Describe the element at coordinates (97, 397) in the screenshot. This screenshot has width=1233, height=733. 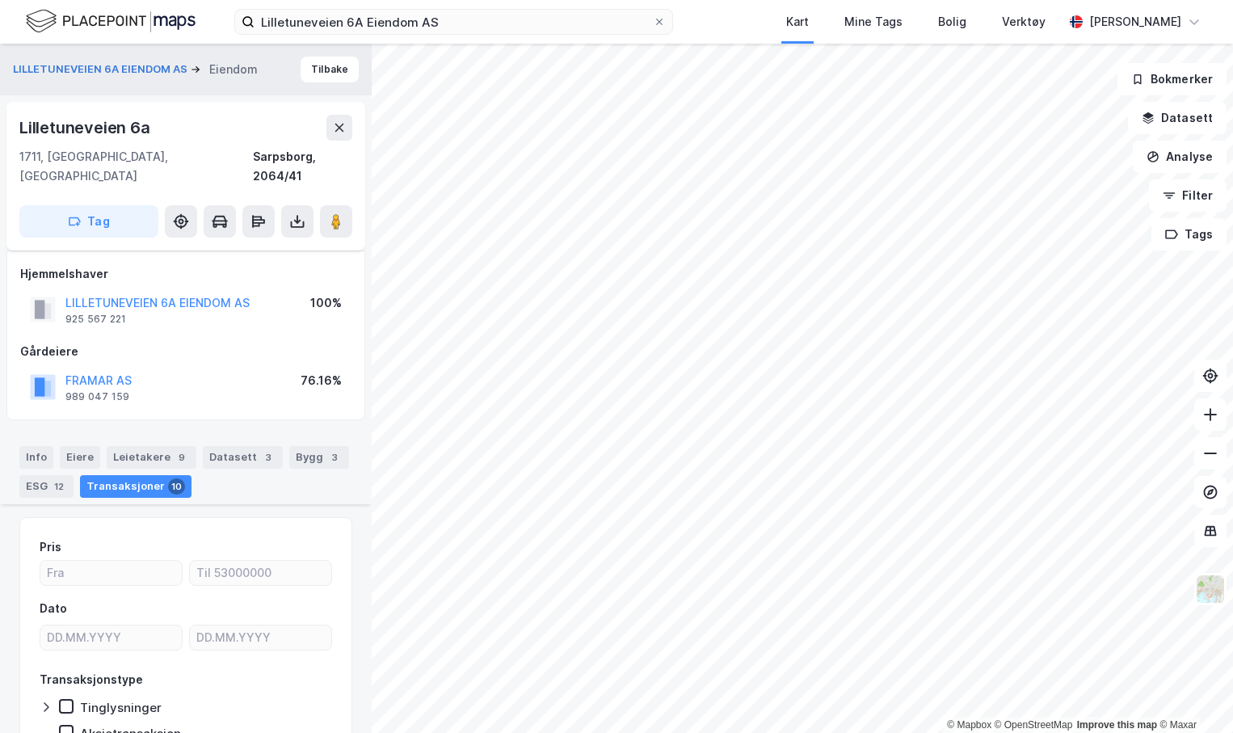
I see `div: 989 047 159` at that location.